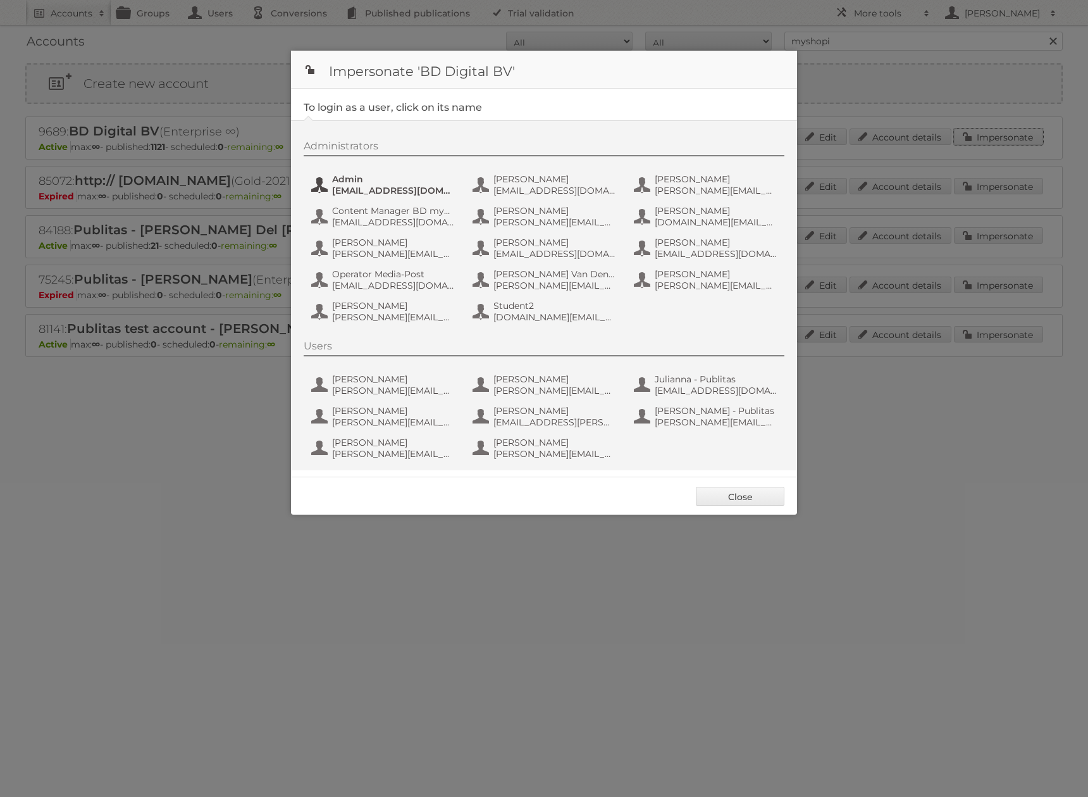  What do you see at coordinates (740, 496) in the screenshot?
I see `a: Close` at bounding box center [740, 496].